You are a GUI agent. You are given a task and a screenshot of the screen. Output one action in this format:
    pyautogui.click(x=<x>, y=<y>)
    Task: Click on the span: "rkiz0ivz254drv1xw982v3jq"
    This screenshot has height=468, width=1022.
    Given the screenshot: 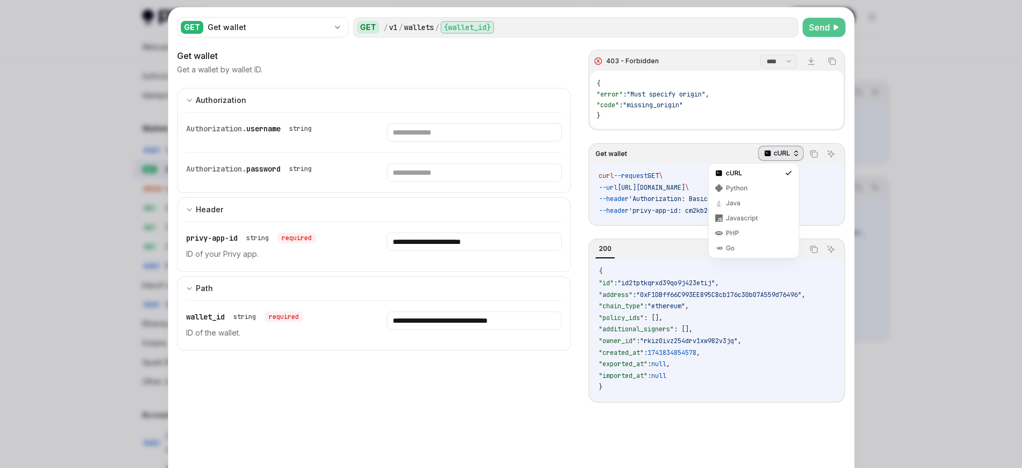 What is the action you would take?
    pyautogui.click(x=689, y=341)
    